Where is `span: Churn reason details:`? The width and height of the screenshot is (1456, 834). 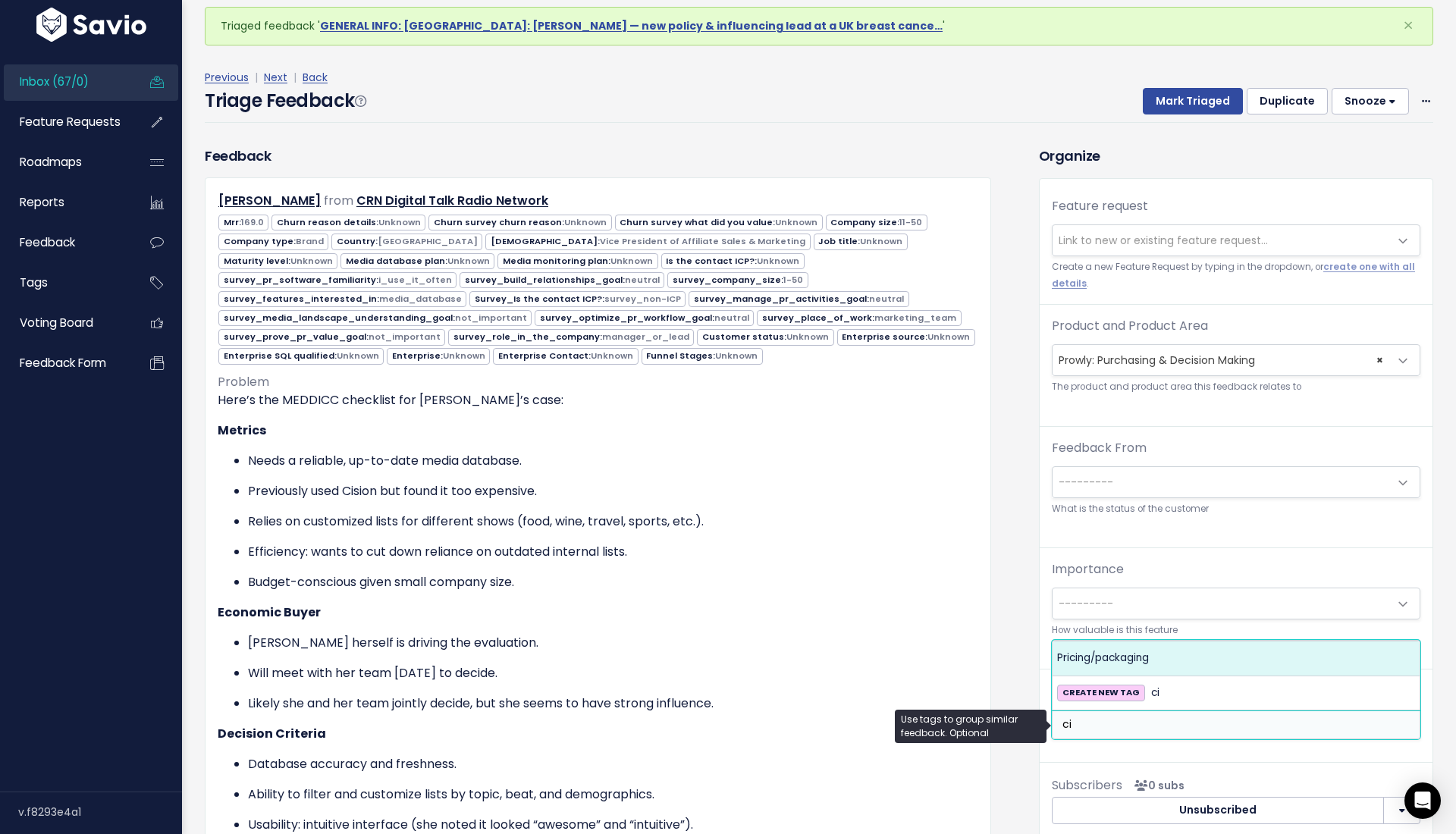 span: Churn reason details: is located at coordinates (348, 222).